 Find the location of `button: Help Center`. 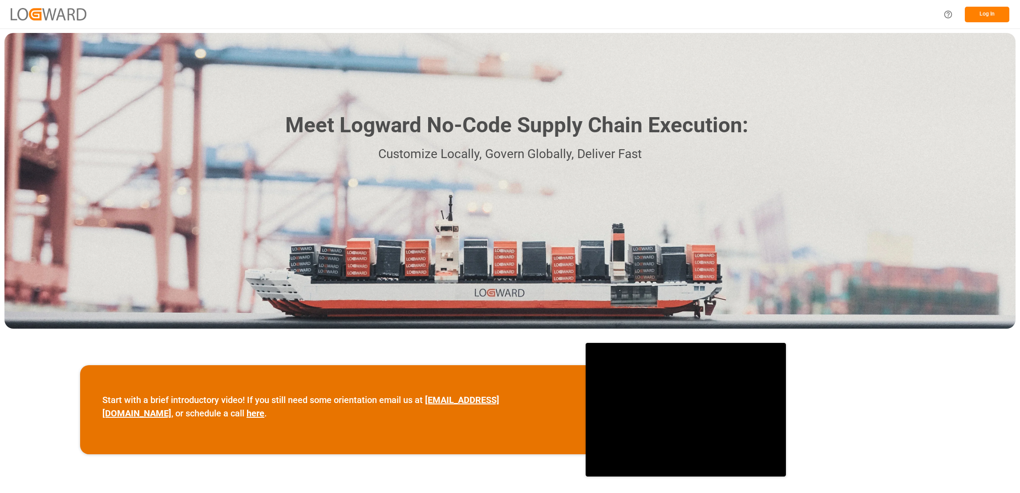

button: Help Center is located at coordinates (948, 14).